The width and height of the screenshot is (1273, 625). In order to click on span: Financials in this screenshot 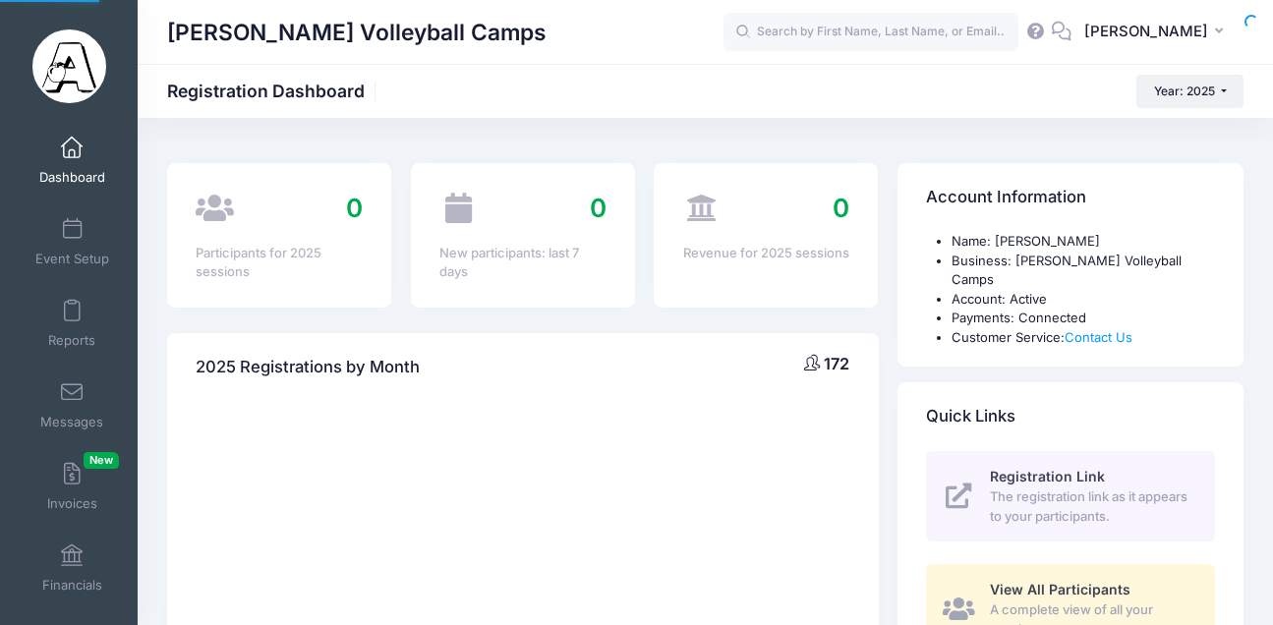, I will do `click(72, 585)`.